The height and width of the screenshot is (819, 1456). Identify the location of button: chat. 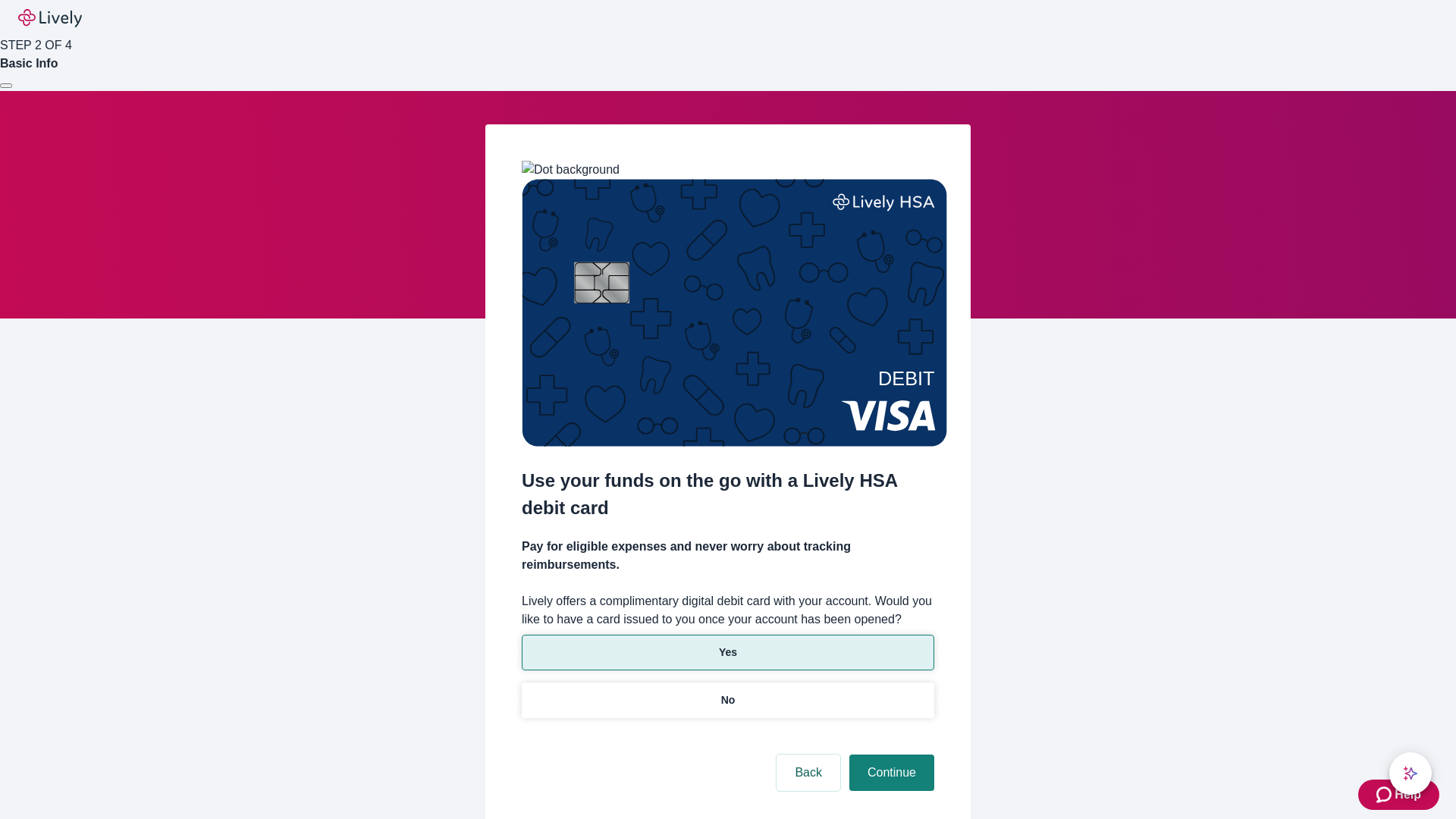
(1410, 774).